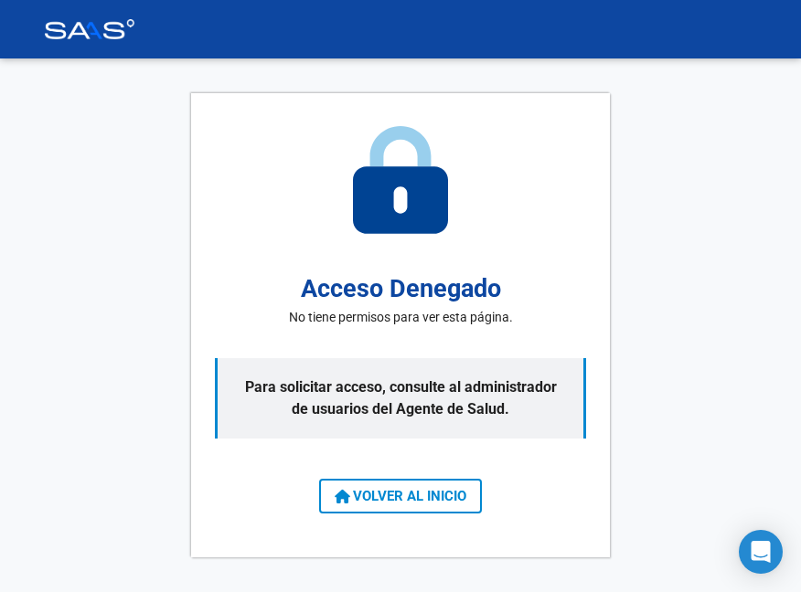 This screenshot has height=592, width=801. Describe the element at coordinates (400, 496) in the screenshot. I see `button: VOLVER AL INICIO` at that location.